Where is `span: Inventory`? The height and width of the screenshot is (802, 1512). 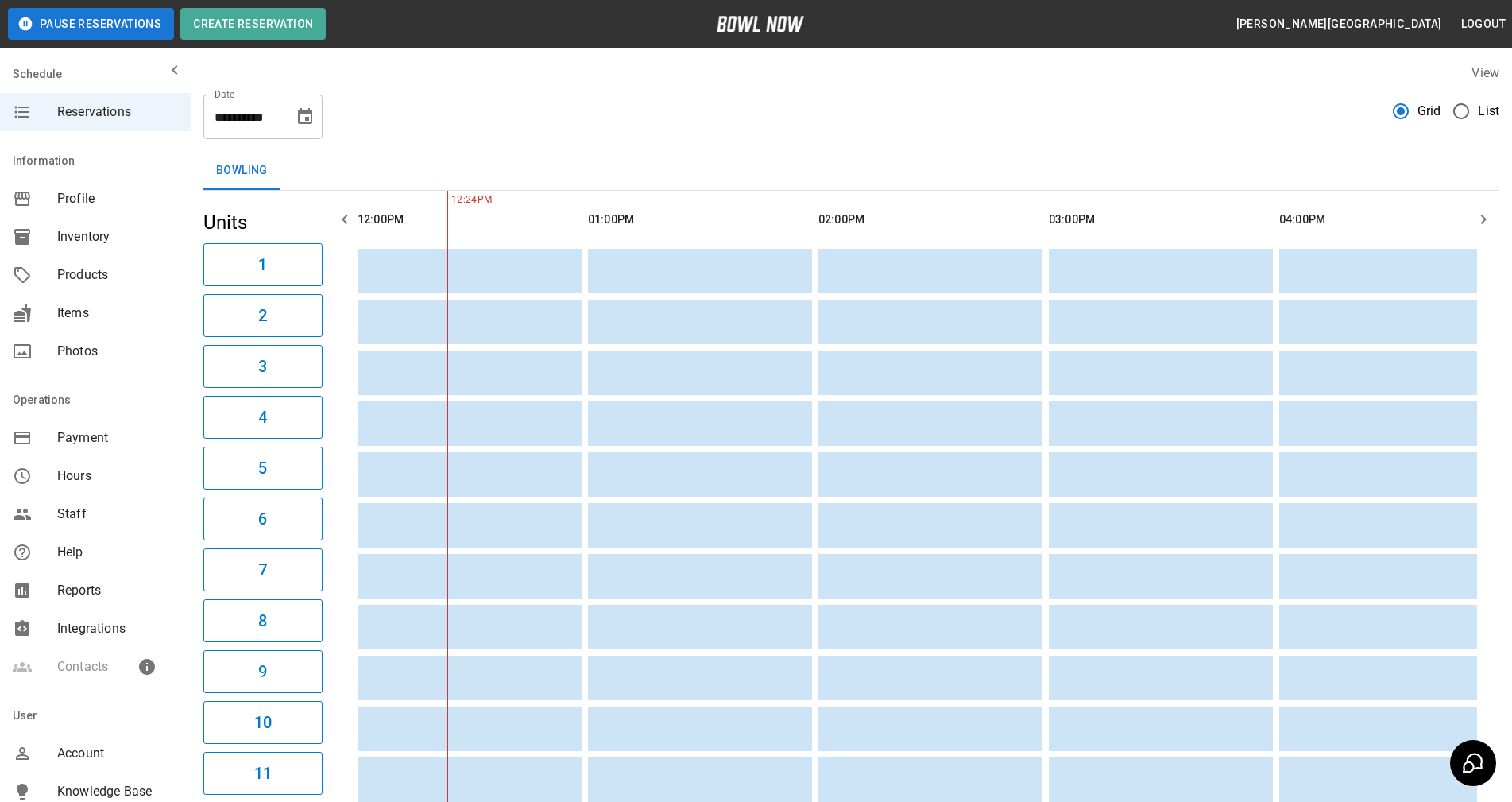 span: Inventory is located at coordinates (117, 237).